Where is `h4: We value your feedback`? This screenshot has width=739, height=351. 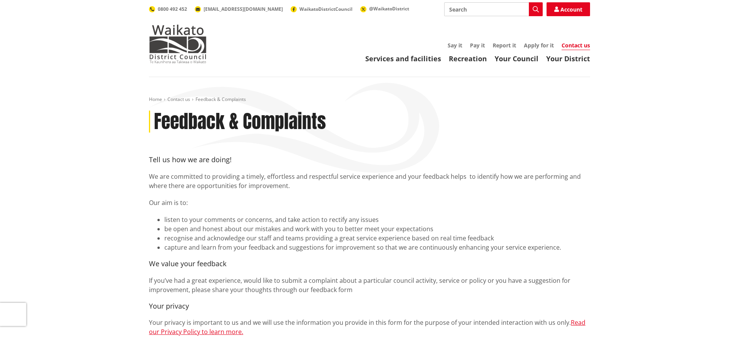
h4: We value your feedback is located at coordinates (370, 264).